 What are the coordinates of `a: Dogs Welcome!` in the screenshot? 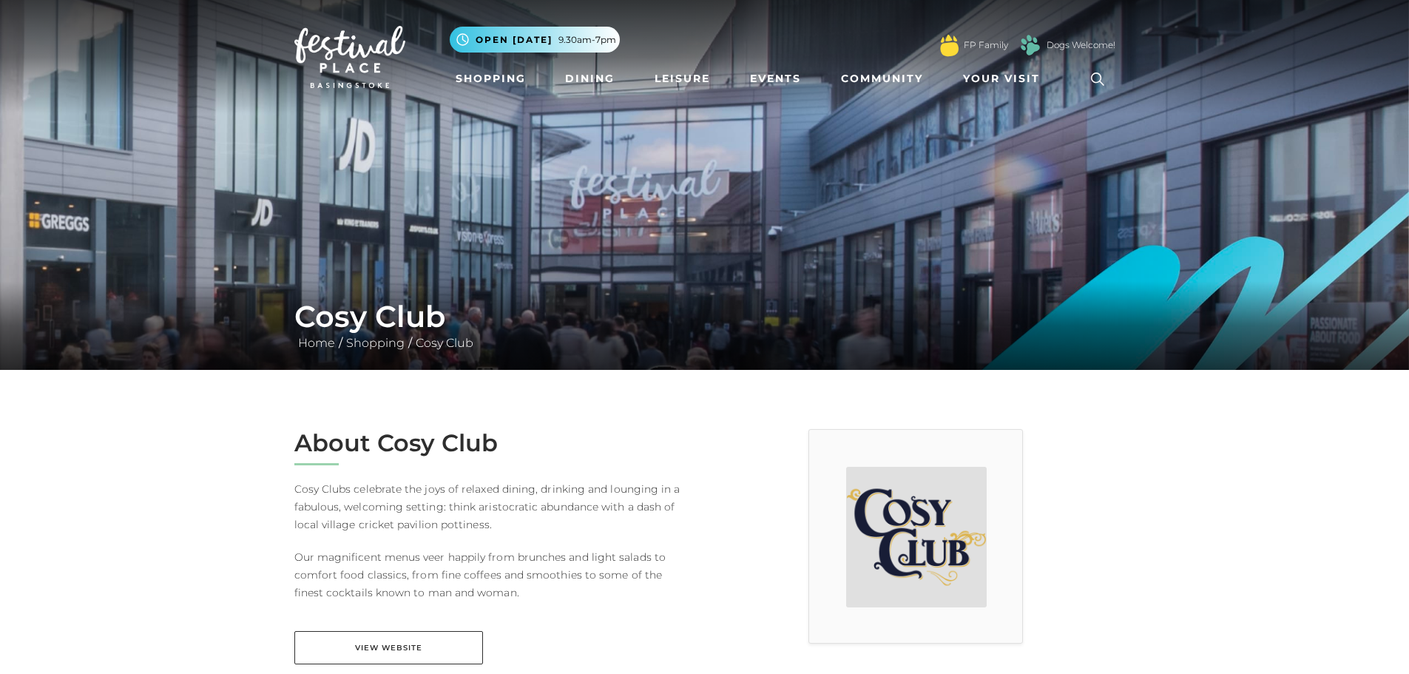 It's located at (1080, 45).